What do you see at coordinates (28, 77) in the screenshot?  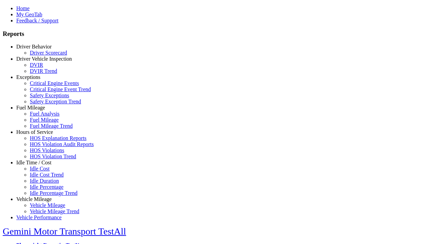 I see `a: Exceptions` at bounding box center [28, 77].